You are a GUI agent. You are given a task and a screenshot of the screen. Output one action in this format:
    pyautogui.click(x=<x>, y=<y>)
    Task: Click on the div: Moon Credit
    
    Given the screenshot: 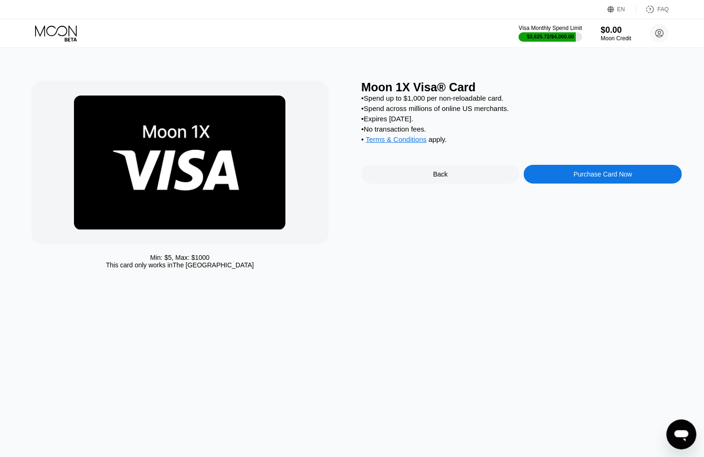 What is the action you would take?
    pyautogui.click(x=616, y=38)
    